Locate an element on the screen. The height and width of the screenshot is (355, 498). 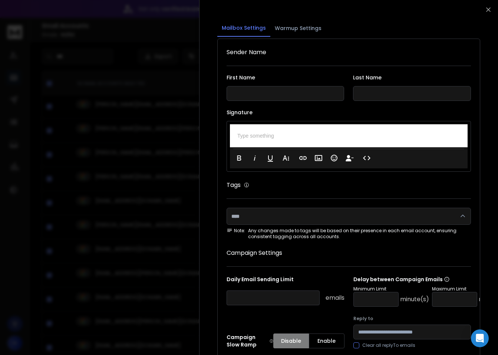
p: Daily Email Sending Limit is located at coordinates (285, 281).